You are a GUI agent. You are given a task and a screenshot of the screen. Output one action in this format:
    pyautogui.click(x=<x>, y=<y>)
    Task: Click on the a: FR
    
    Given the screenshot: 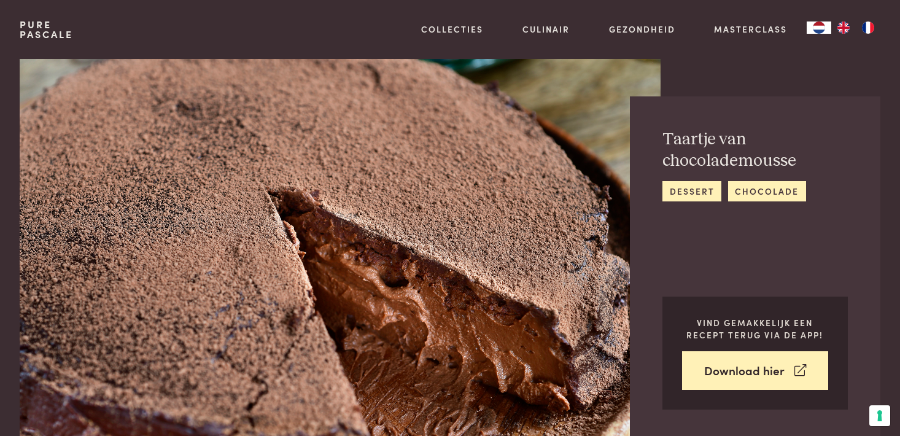 What is the action you would take?
    pyautogui.click(x=868, y=28)
    